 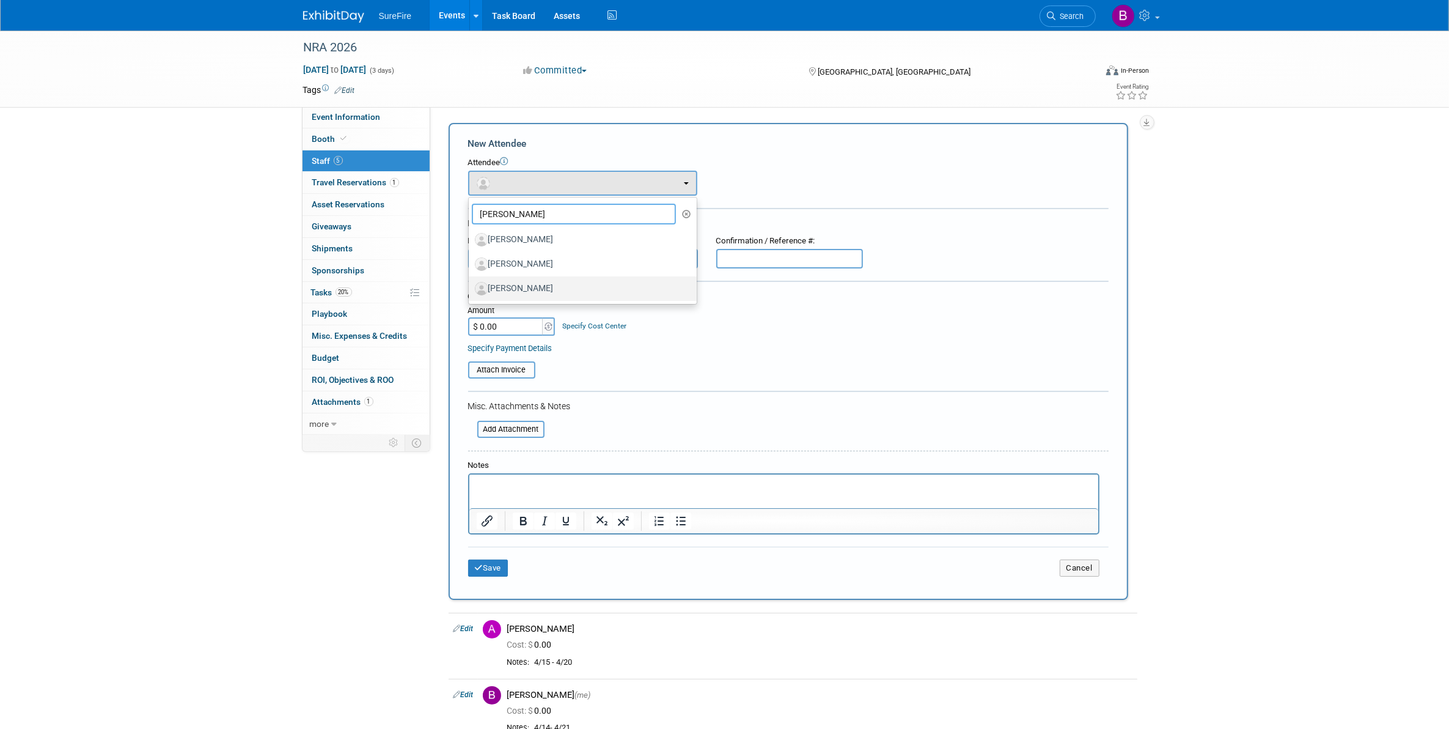 What do you see at coordinates (331, 292) in the screenshot?
I see `span: Tasks` at bounding box center [331, 292].